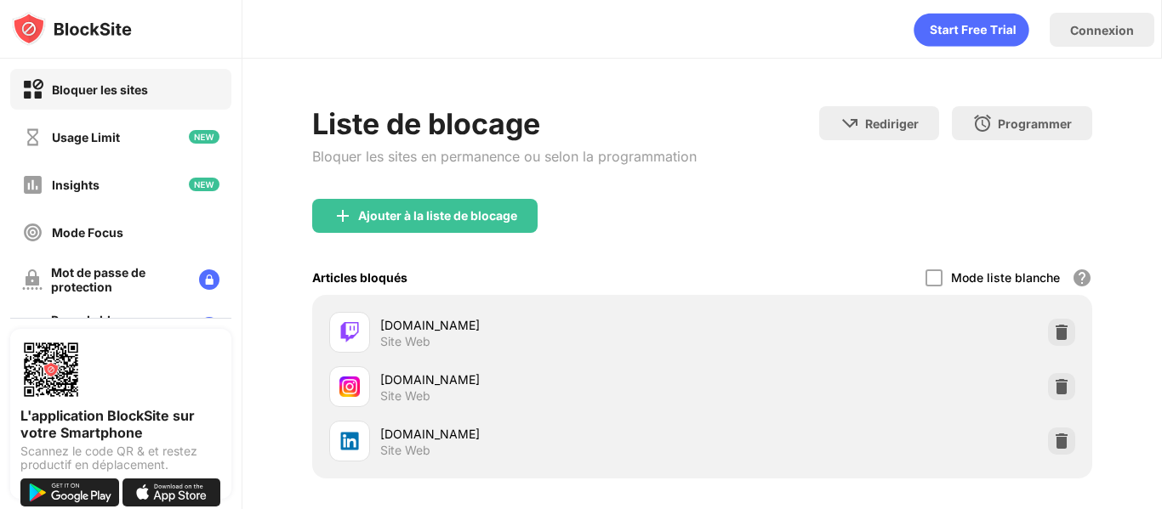 This screenshot has height=509, width=1162. I want to click on img: logo-blocksite.svg, so click(71, 29).